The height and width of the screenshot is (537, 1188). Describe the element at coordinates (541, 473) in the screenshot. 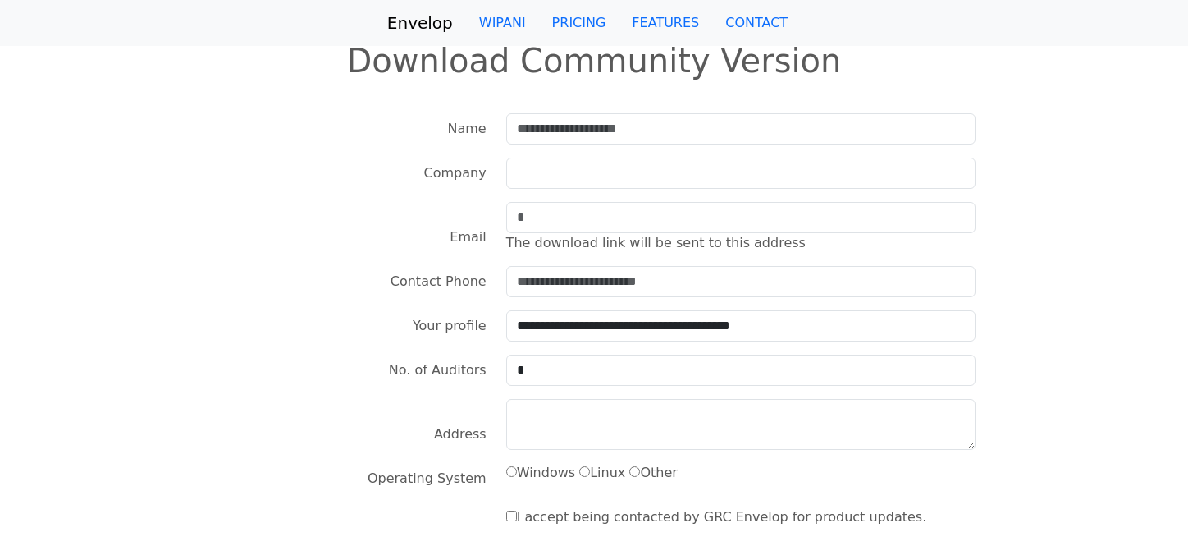

I see `label: Windows` at that location.